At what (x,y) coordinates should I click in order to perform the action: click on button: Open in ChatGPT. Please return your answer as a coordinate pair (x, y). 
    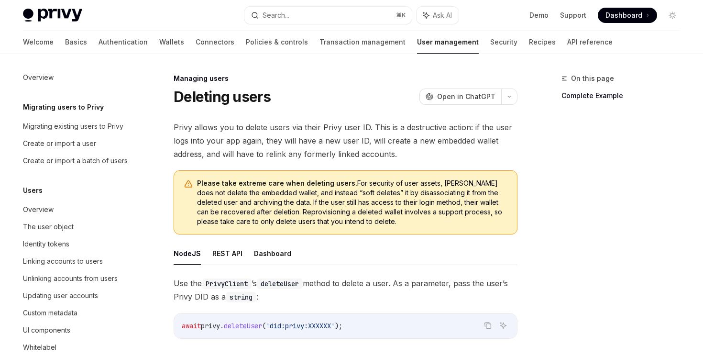
    Looking at the image, I should click on (460, 97).